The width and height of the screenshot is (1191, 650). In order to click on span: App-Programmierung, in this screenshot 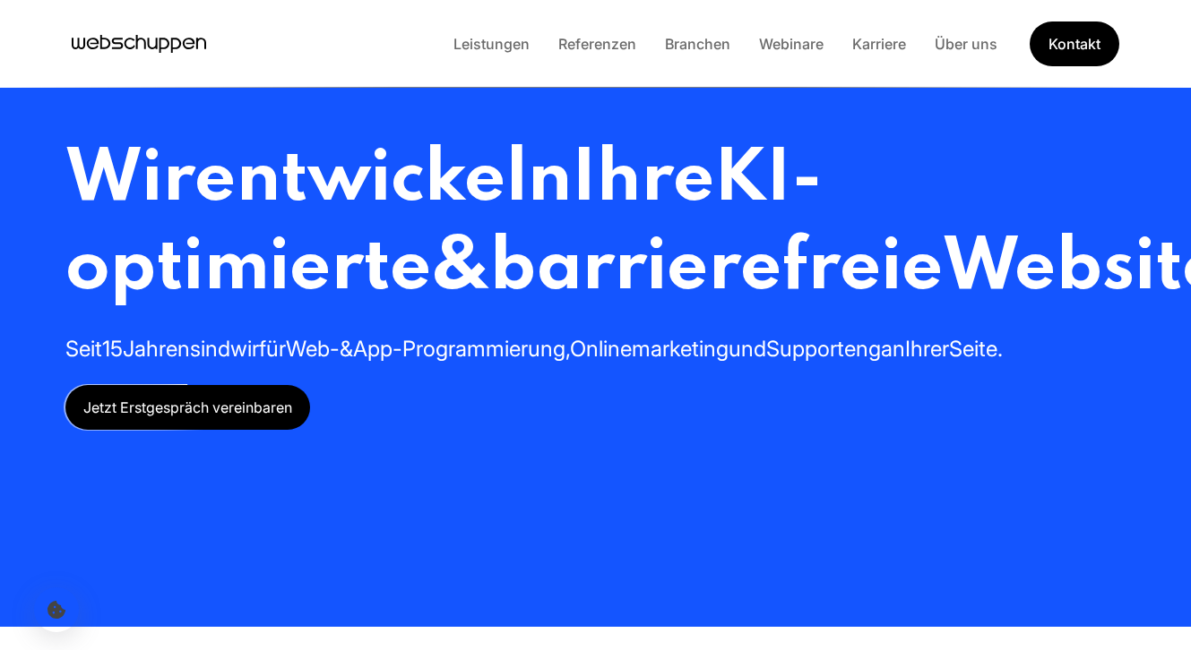, I will do `click(461, 348)`.